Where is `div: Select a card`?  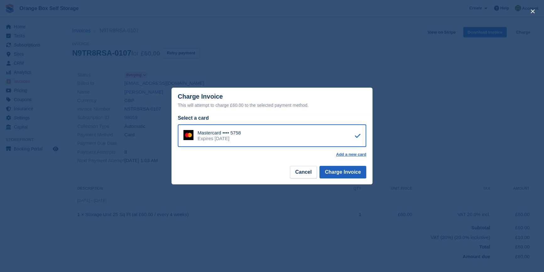
div: Select a card is located at coordinates (272, 118).